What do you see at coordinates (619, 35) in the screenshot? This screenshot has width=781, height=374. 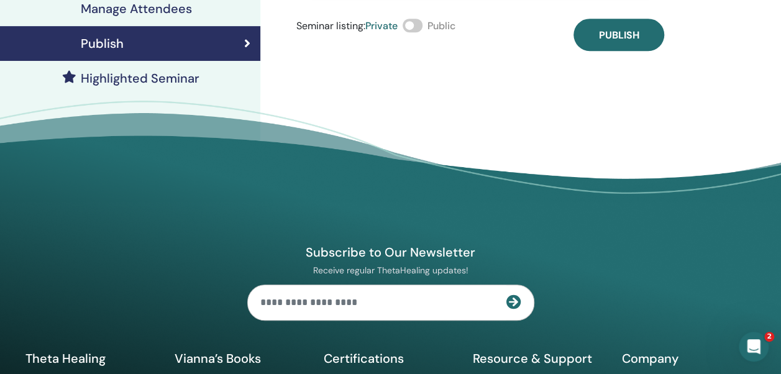 I see `button: Publish` at bounding box center [619, 35].